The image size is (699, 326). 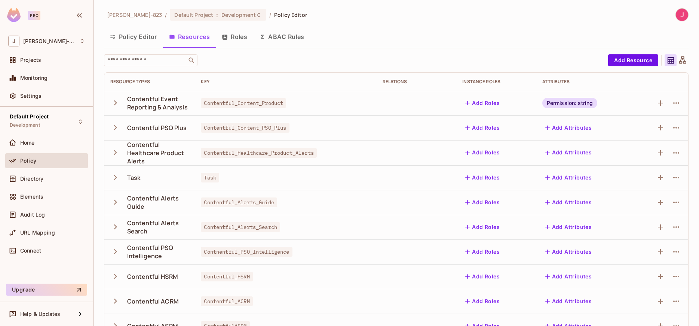 What do you see at coordinates (134, 177) in the screenshot?
I see `div: Task` at bounding box center [134, 177].